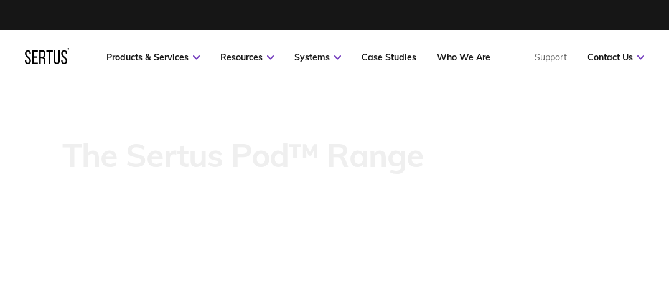 The height and width of the screenshot is (288, 669). What do you see at coordinates (243, 155) in the screenshot?
I see `p: The Sertus Pod™ Range` at bounding box center [243, 155].